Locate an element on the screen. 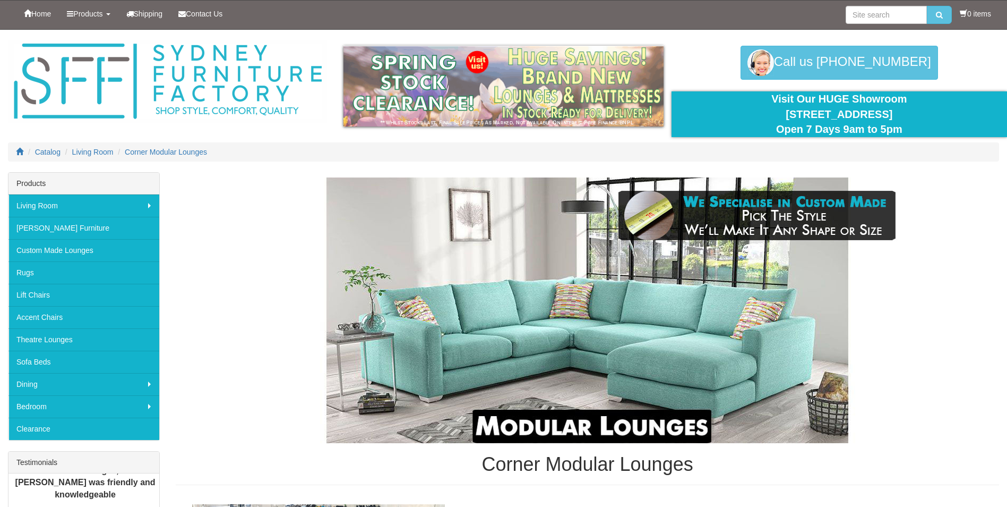  span: Catalog is located at coordinates (48, 152).